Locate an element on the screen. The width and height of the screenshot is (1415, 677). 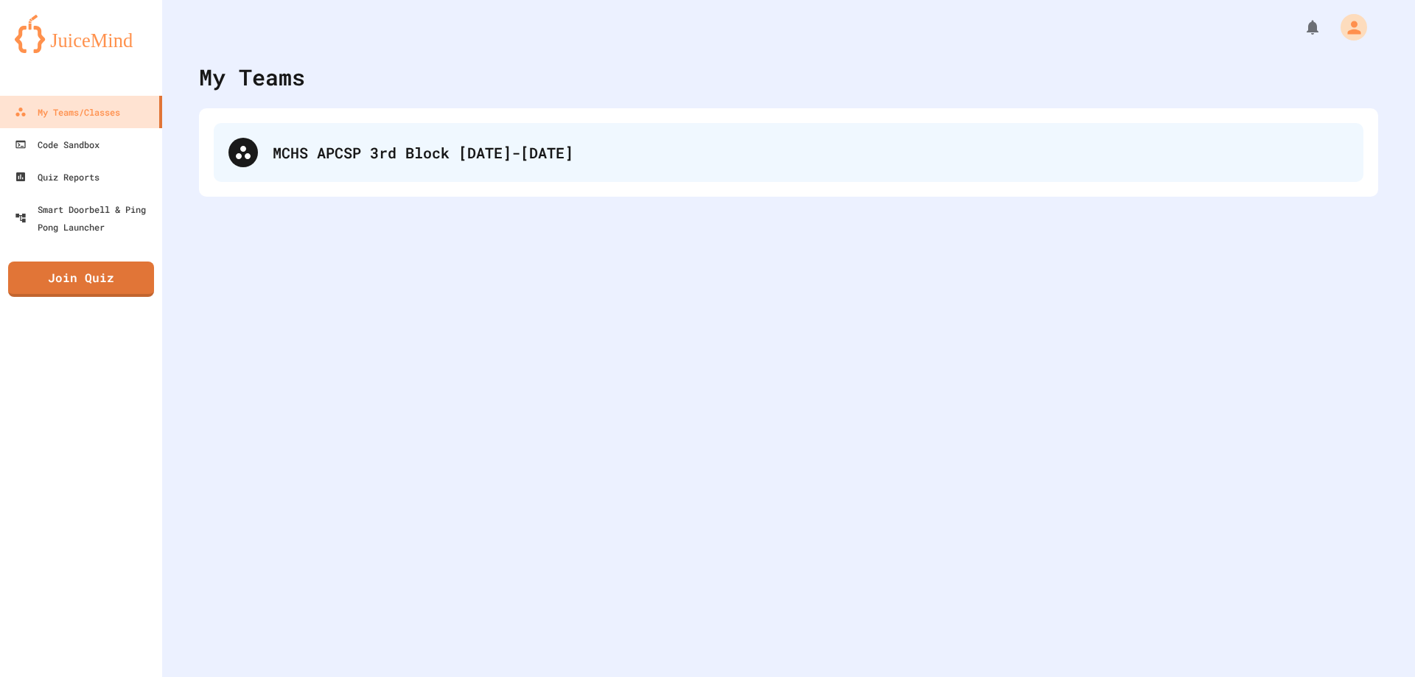
div: Code Sandbox is located at coordinates (57, 144).